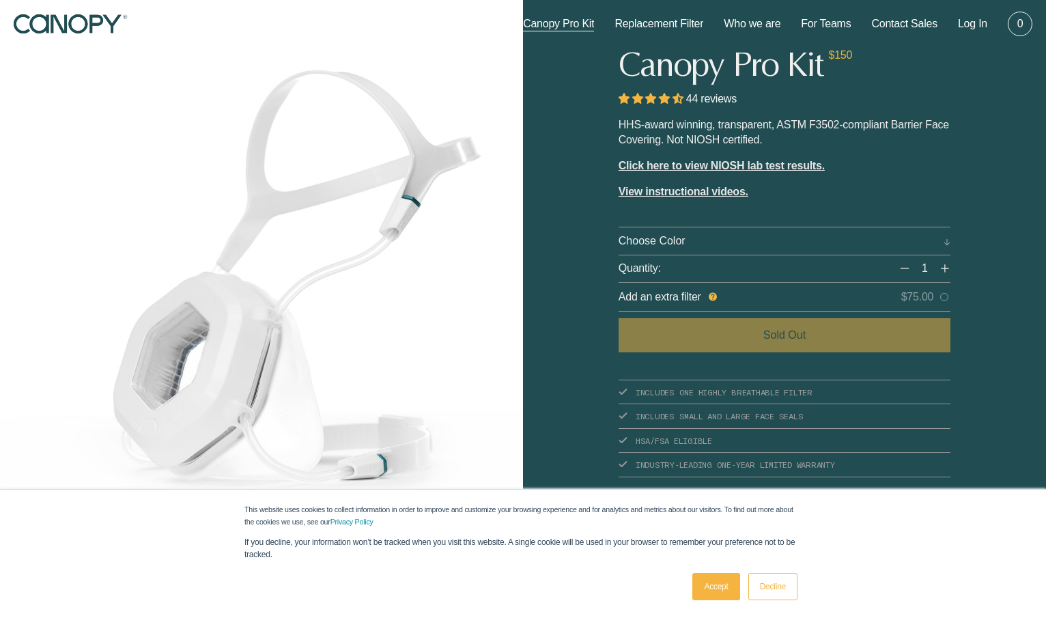 The image size is (1046, 618). What do you see at coordinates (519, 516) in the screenshot?
I see `span: This website uses cookies to collect information in order to improve and customize your browsing ...` at bounding box center [519, 516].